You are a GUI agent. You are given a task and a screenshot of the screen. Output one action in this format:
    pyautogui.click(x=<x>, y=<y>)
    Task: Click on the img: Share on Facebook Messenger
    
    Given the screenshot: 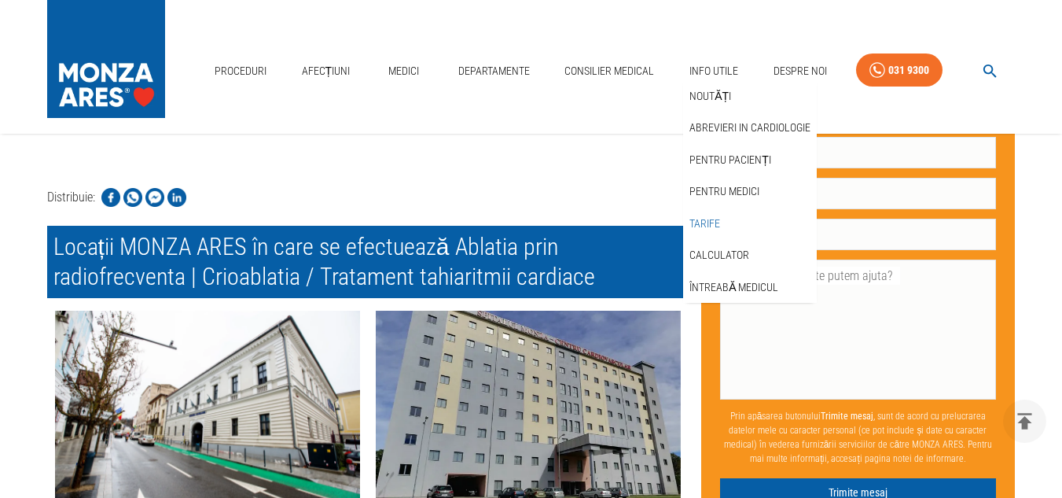 What is the action you would take?
    pyautogui.click(x=155, y=197)
    